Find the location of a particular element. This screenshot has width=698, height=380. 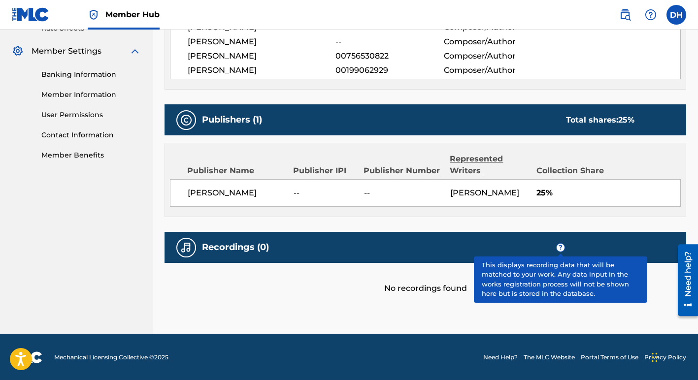

div: Publisher IPI is located at coordinates (324, 171).